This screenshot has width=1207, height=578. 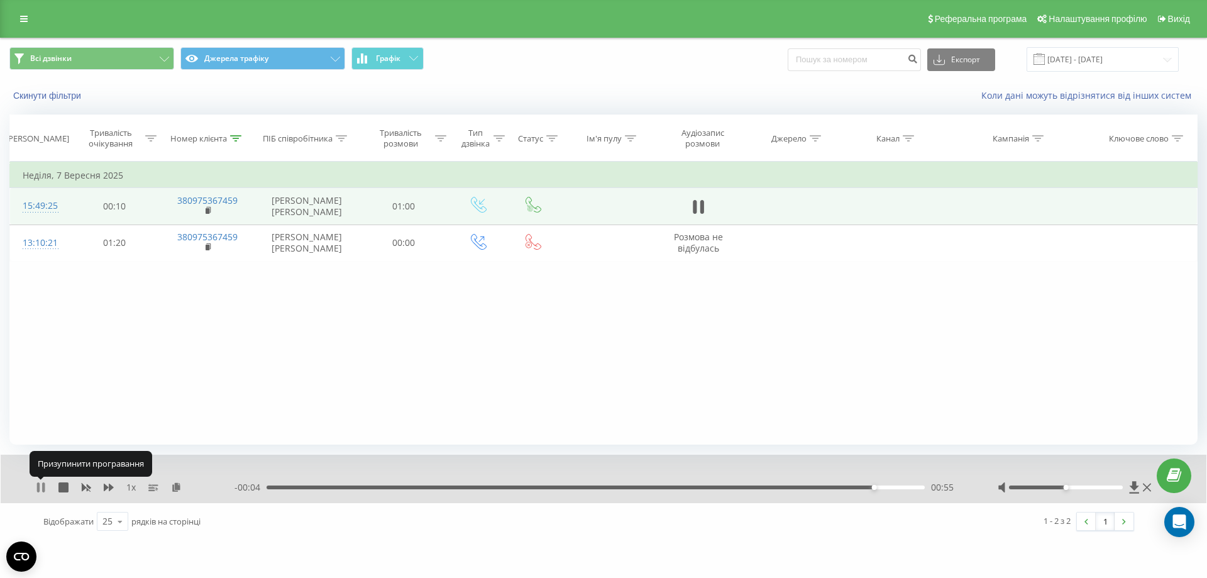 What do you see at coordinates (199, 138) in the screenshot?
I see `div: Номер клієнта` at bounding box center [199, 138].